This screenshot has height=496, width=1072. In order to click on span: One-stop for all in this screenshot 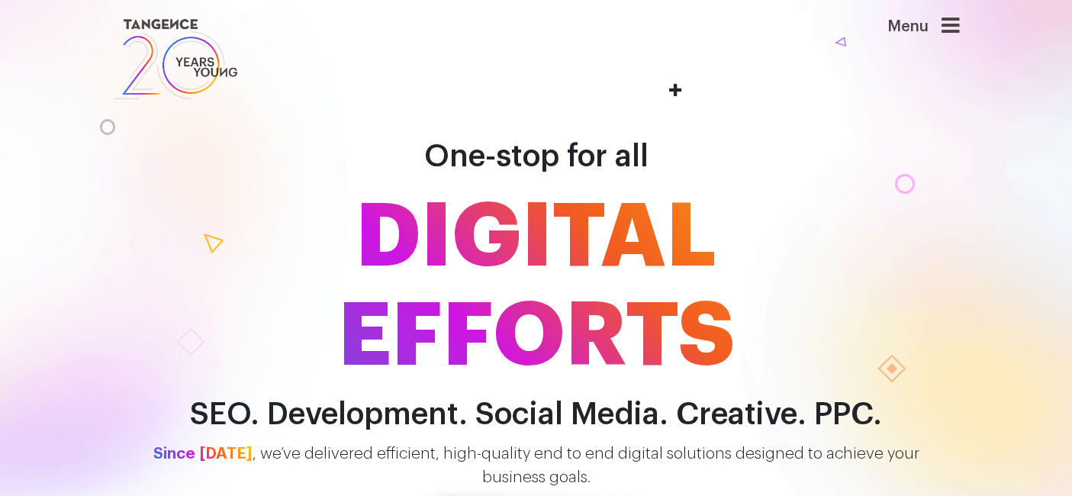, I will do `click(536, 156)`.